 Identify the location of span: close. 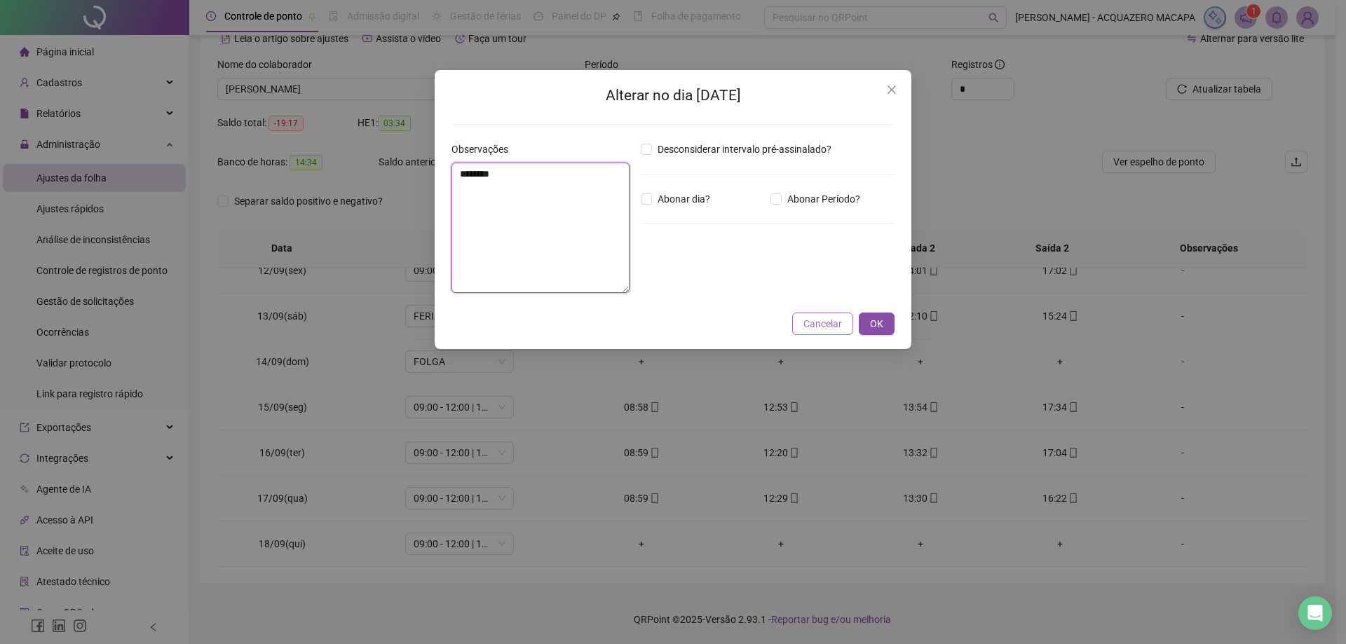
(892, 90).